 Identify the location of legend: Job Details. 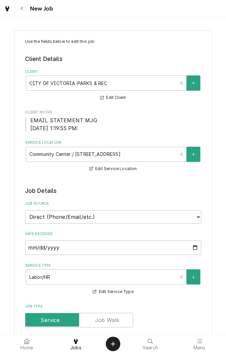
(113, 191).